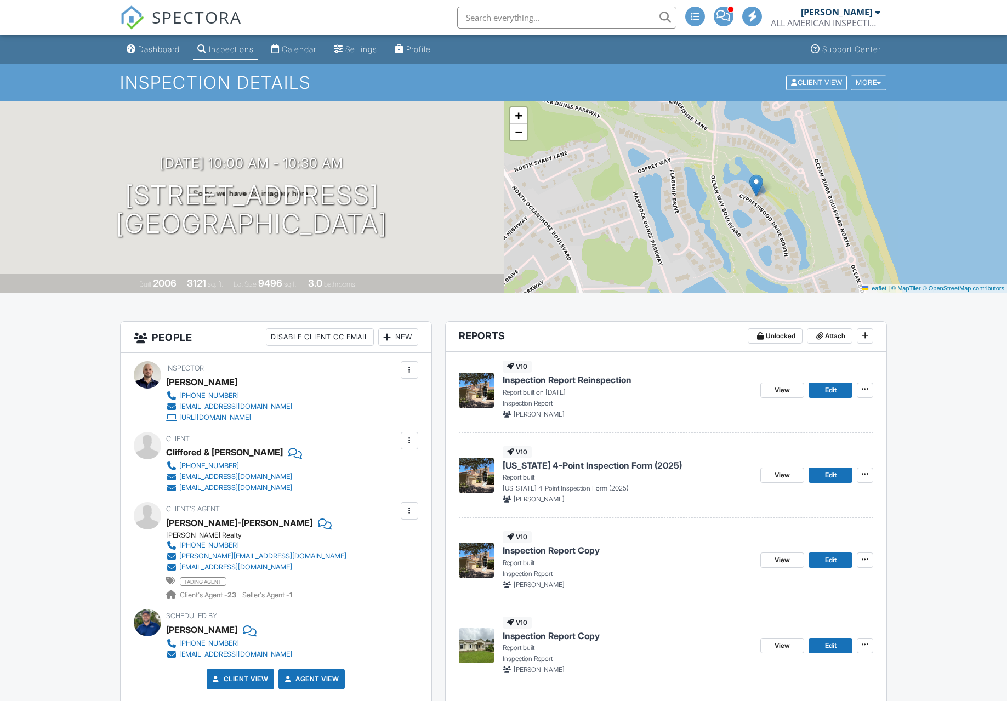 This screenshot has height=701, width=1007. What do you see at coordinates (825, 23) in the screenshot?
I see `div: ALL AMERICAN INSPECTION SERVICES` at bounding box center [825, 23].